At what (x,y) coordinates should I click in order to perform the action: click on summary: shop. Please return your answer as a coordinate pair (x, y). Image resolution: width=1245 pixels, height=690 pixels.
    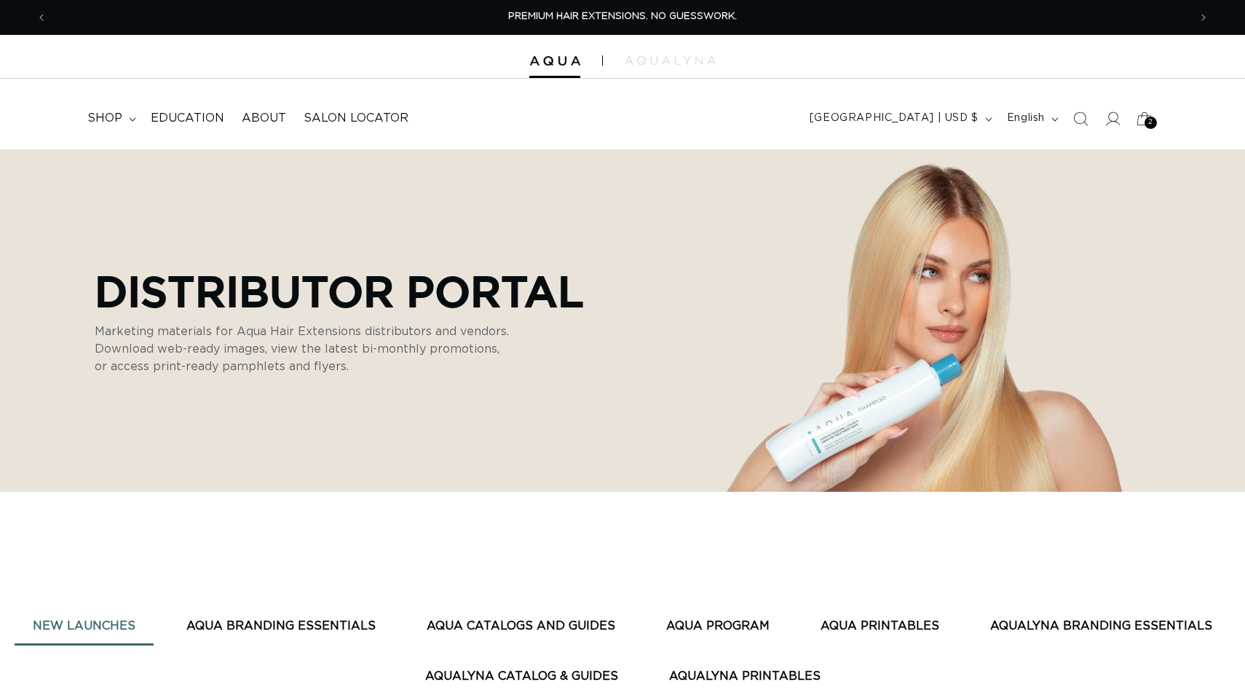
    Looking at the image, I should click on (110, 118).